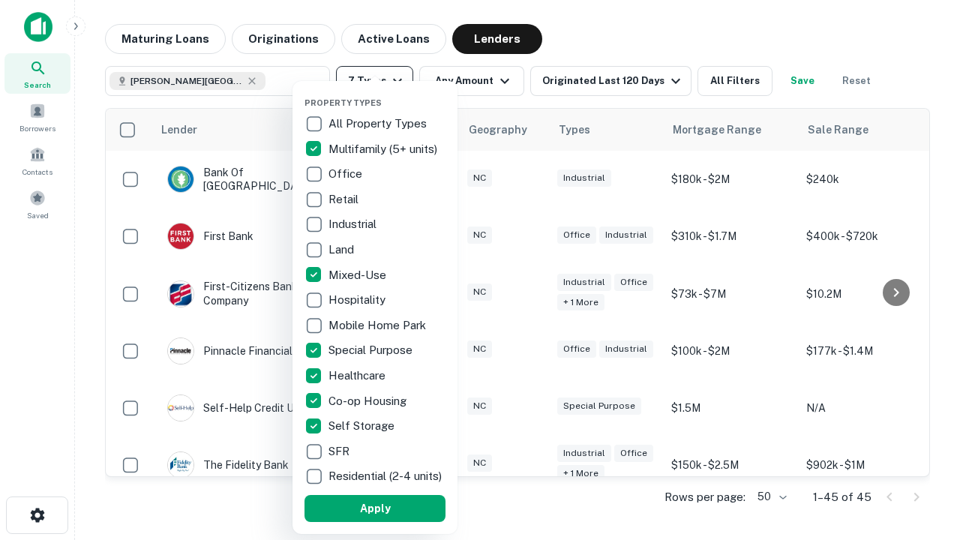 The width and height of the screenshot is (960, 540). Describe the element at coordinates (369, 401) in the screenshot. I see `p: Co-op Housing` at that location.